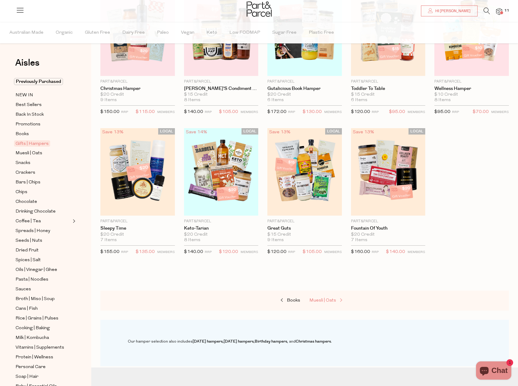  Describe the element at coordinates (163, 33) in the screenshot. I see `span: Paleo` at that location.